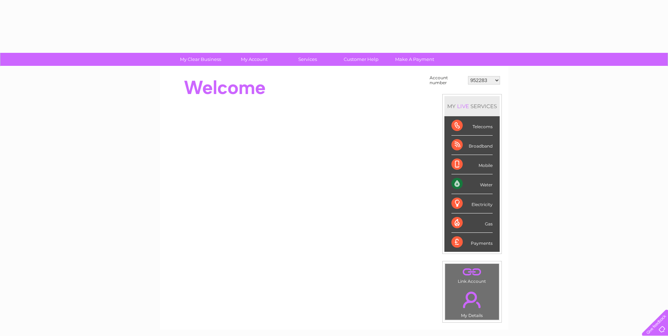  Describe the element at coordinates (472, 164) in the screenshot. I see `div: Mobile` at that location.